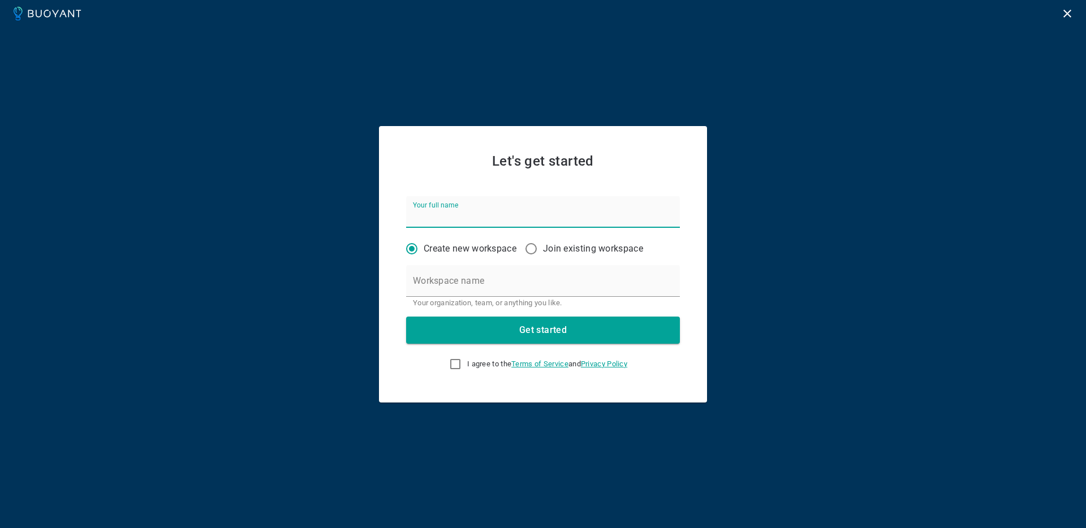 This screenshot has height=528, width=1086. Describe the element at coordinates (470, 249) in the screenshot. I see `p: Create new workspace` at that location.